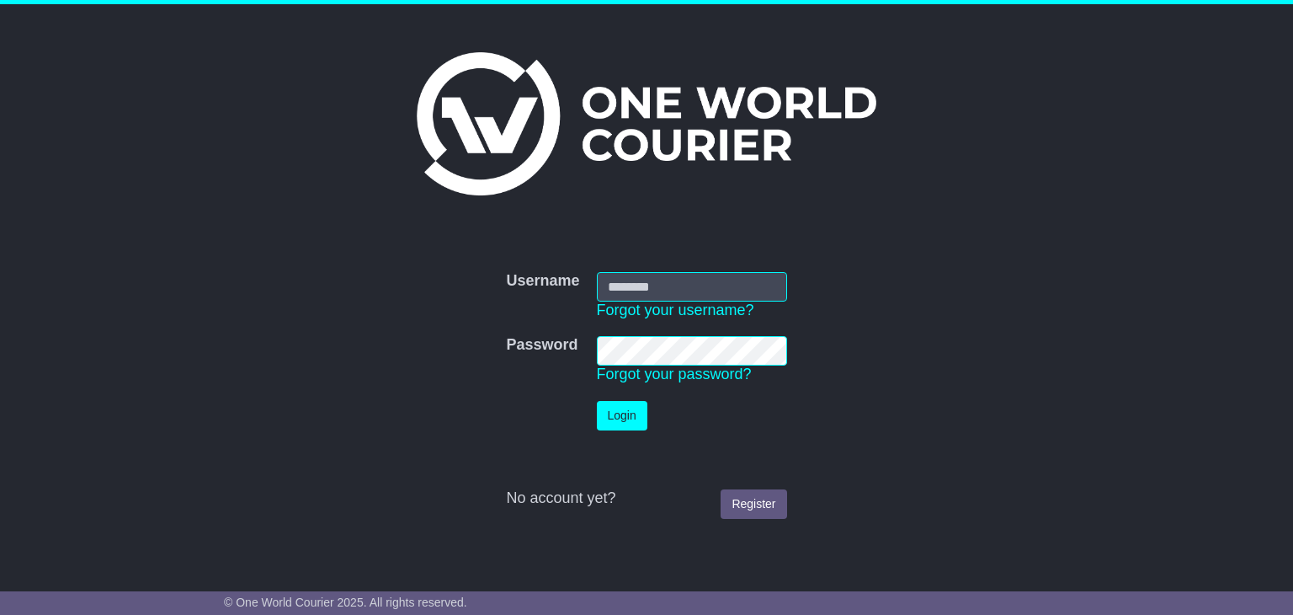 The image size is (1293, 615). What do you see at coordinates (542, 281) in the screenshot?
I see `label: Username` at bounding box center [542, 281].